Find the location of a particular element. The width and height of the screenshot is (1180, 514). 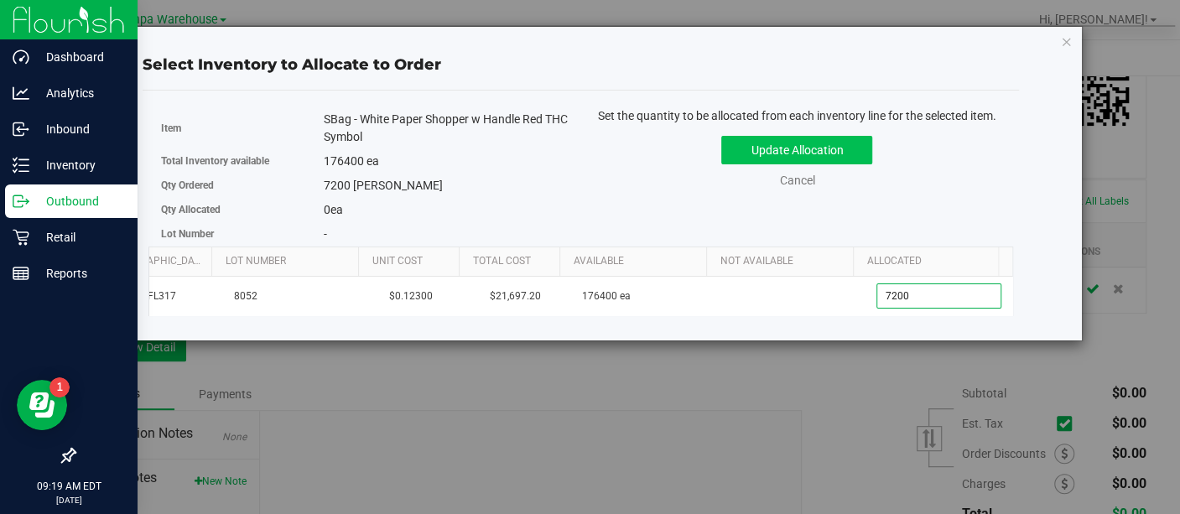

div: SBag - White Paper Shopper w Handle Red THC Symbol is located at coordinates (445, 128).